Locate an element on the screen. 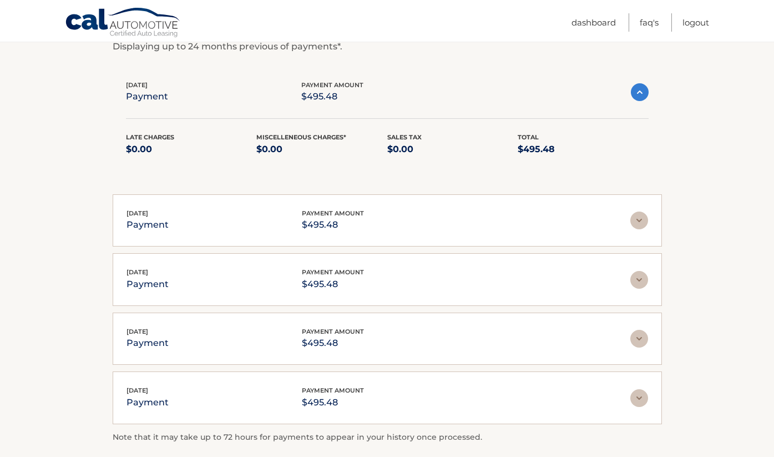  span: Late Charges is located at coordinates (150, 137).